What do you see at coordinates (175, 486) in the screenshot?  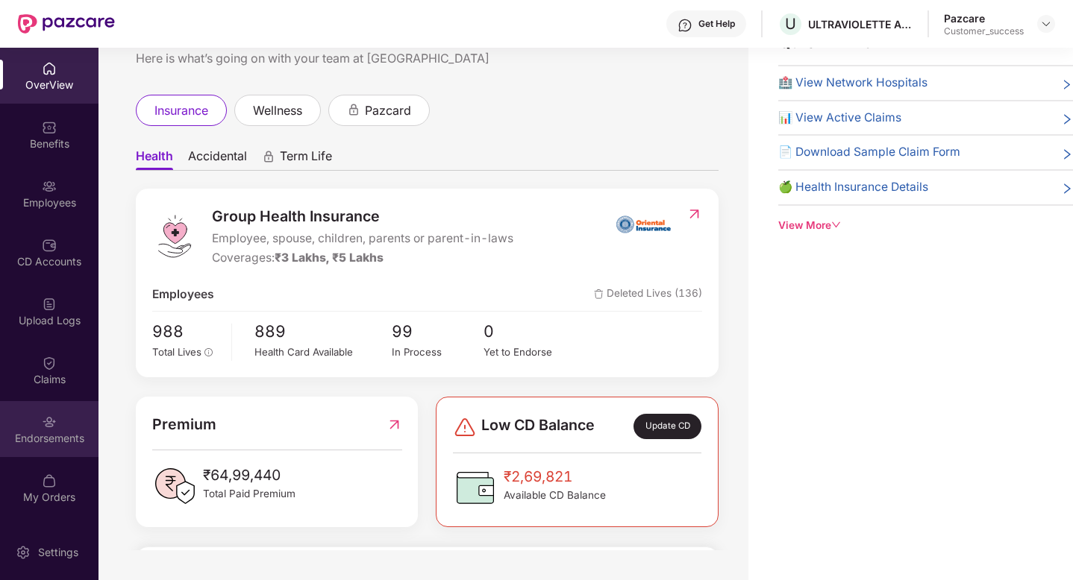 I see `img: PaidPremiumIcon` at bounding box center [175, 486].